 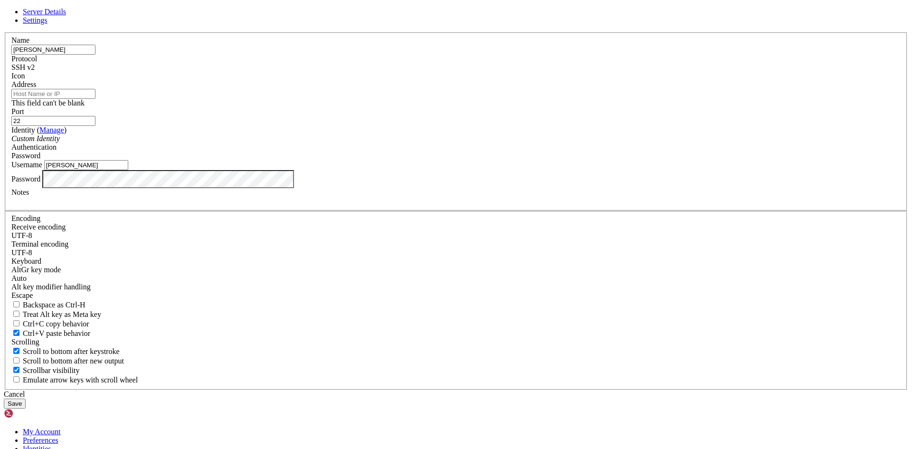 What do you see at coordinates (24, 84) in the screenshot?
I see `label: Address` at bounding box center [24, 84].